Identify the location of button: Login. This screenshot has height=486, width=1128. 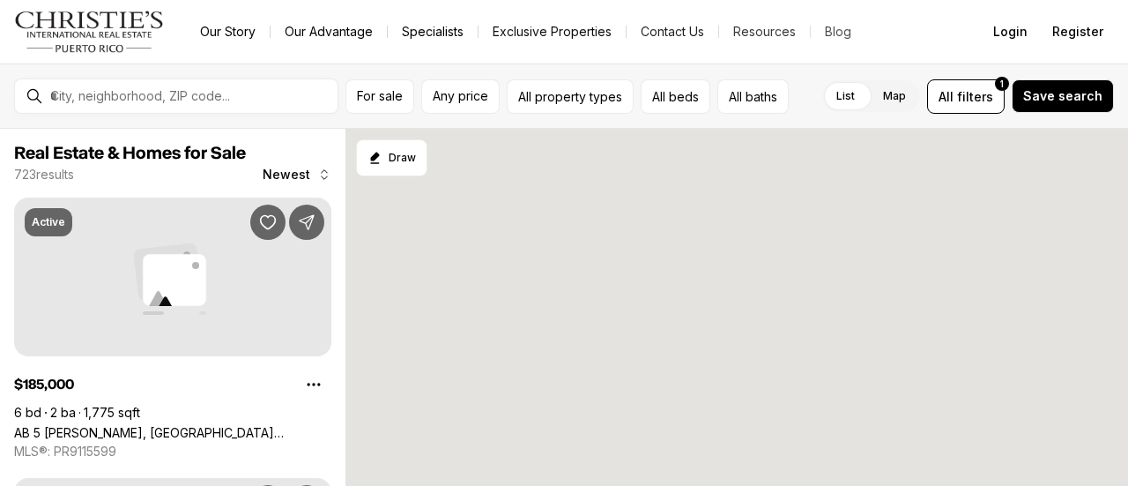
(1010, 32).